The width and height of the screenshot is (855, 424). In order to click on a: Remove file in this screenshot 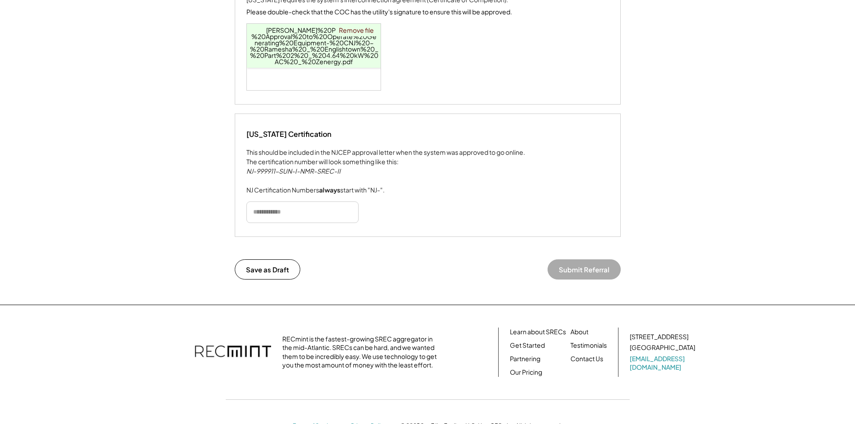, I will do `click(356, 30)`.